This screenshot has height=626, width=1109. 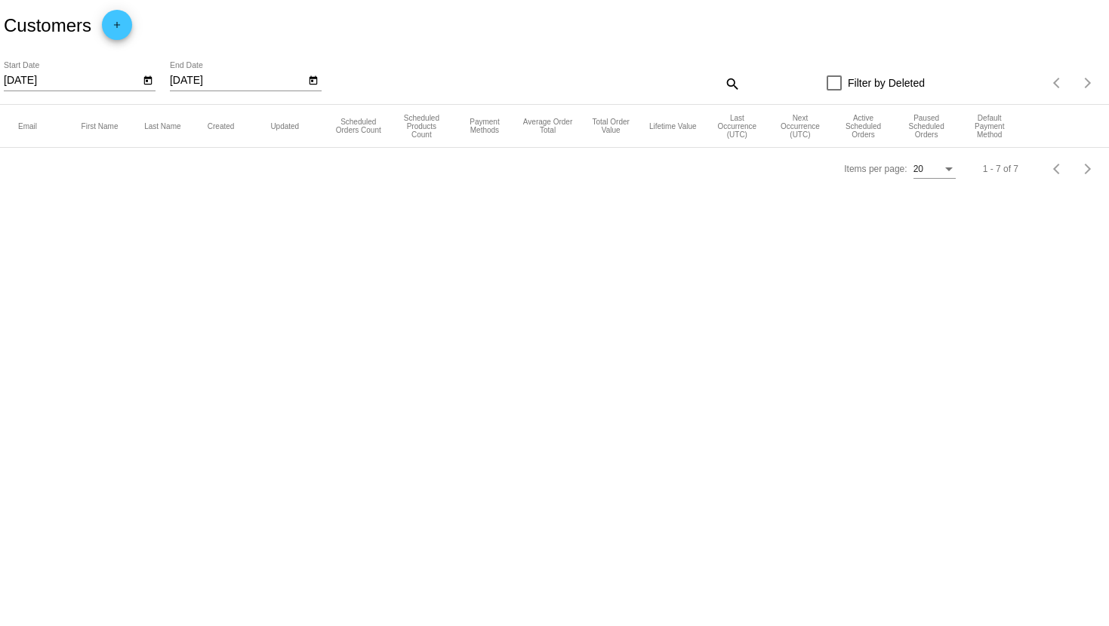 What do you see at coordinates (886, 83) in the screenshot?
I see `span: Filter by Deleted` at bounding box center [886, 83].